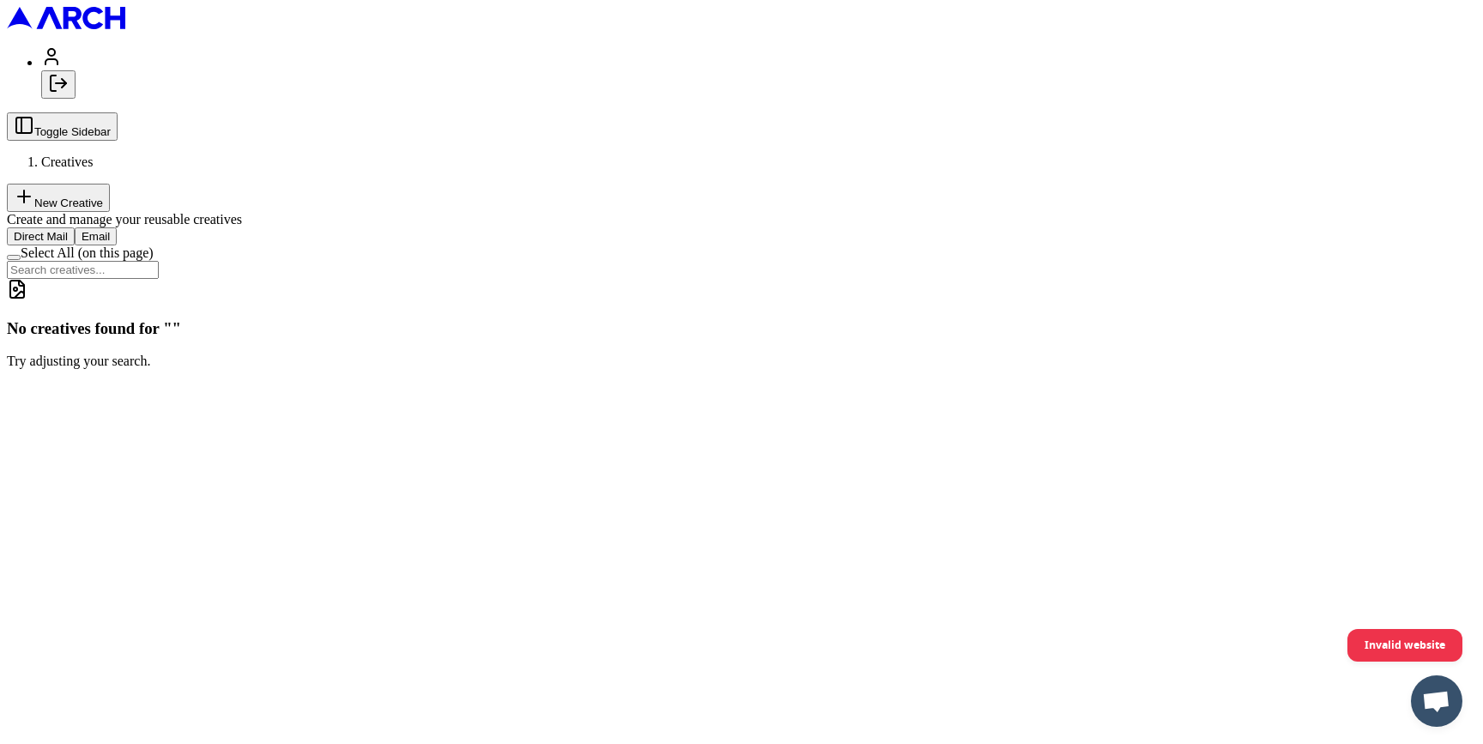 The height and width of the screenshot is (744, 1483). I want to click on button: Email, so click(95, 236).